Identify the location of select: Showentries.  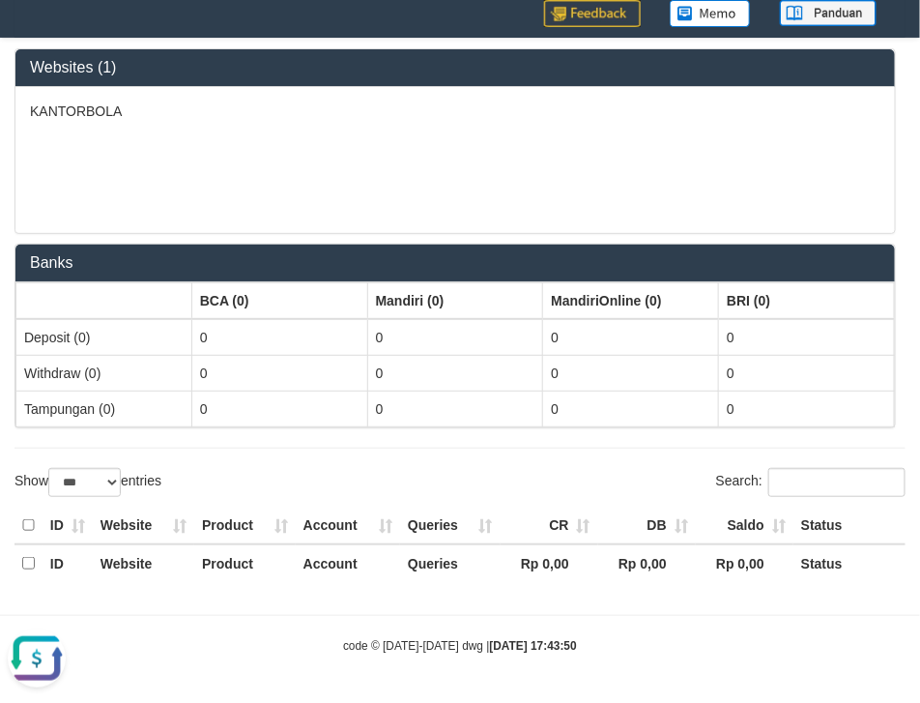
(84, 482).